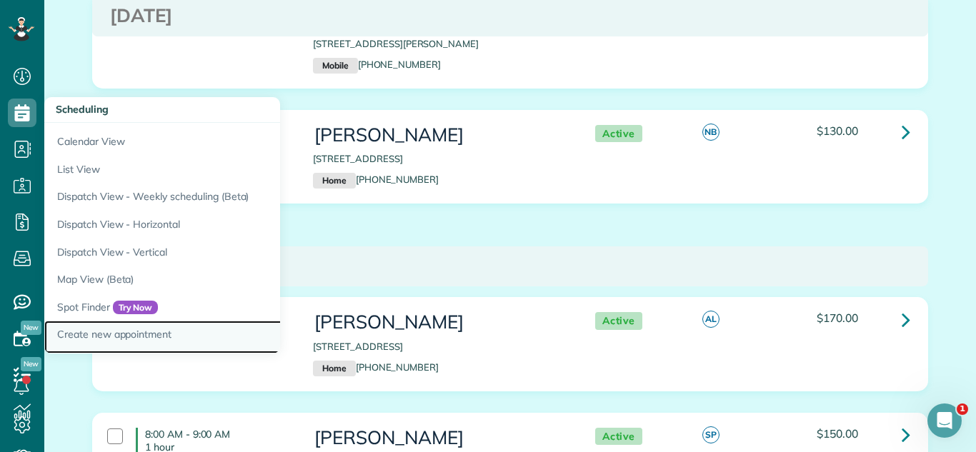 The width and height of the screenshot is (976, 452). Describe the element at coordinates (223, 279) in the screenshot. I see `a: Map View (Beta)` at that location.